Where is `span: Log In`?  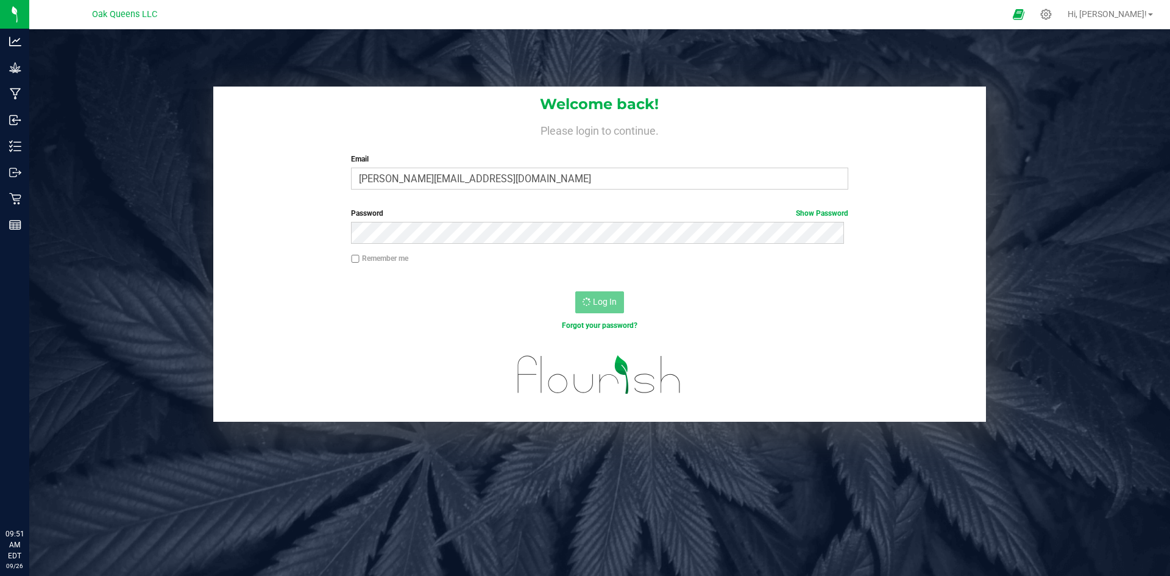
span: Log In is located at coordinates (604, 302).